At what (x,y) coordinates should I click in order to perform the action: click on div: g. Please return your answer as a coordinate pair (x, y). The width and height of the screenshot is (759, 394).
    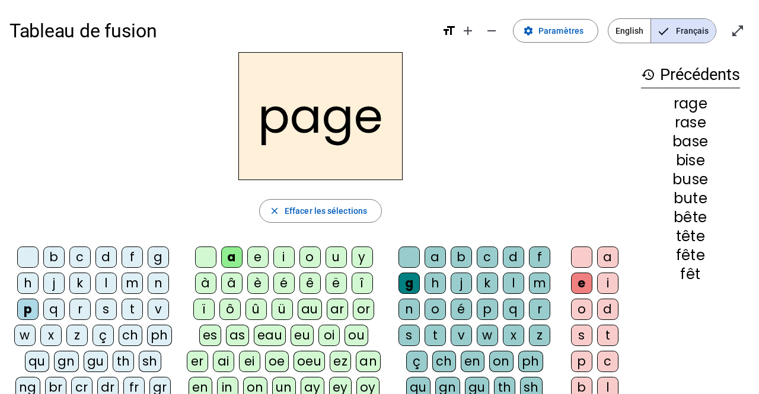
    Looking at the image, I should click on (409, 283).